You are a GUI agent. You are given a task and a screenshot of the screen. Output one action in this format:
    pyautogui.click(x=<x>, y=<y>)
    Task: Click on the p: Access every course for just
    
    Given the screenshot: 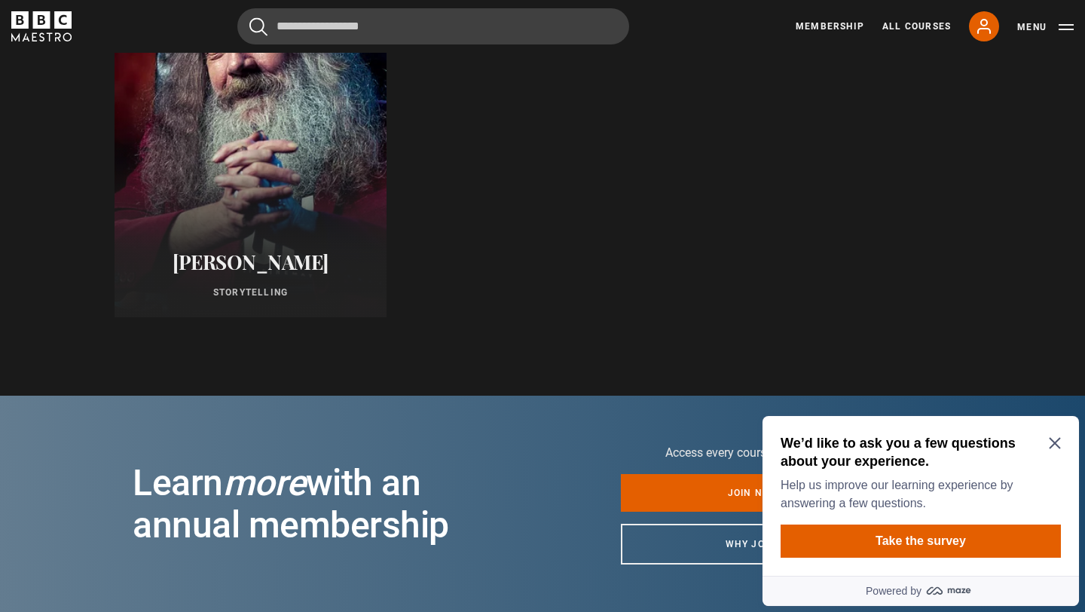 What is the action you would take?
    pyautogui.click(x=753, y=453)
    